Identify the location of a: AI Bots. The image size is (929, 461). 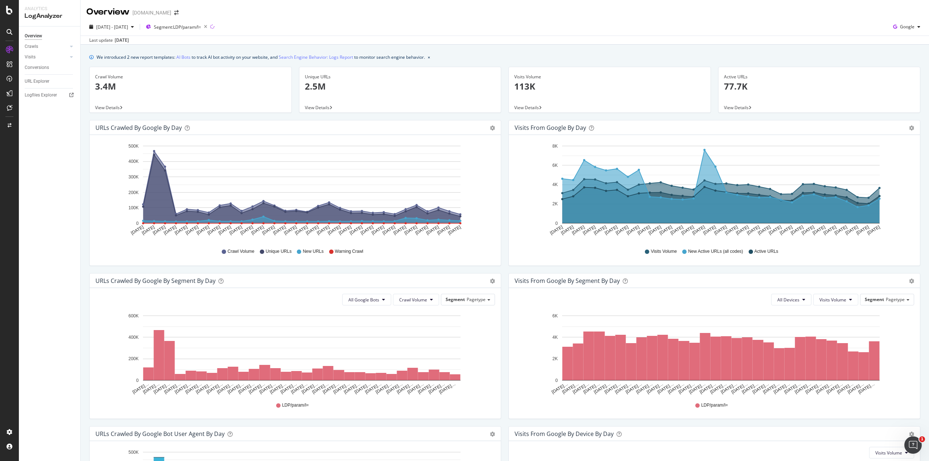
(183, 57).